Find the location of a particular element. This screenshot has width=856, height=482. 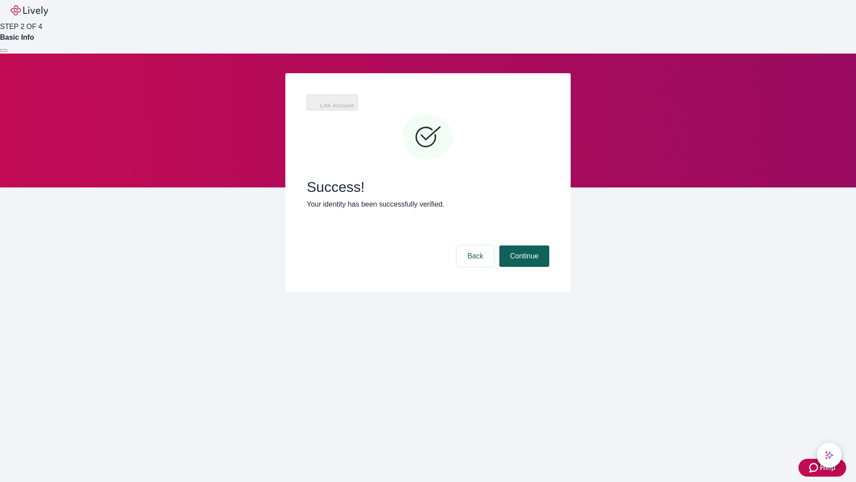

p: Your identity has been successfully verified. is located at coordinates (428, 204).